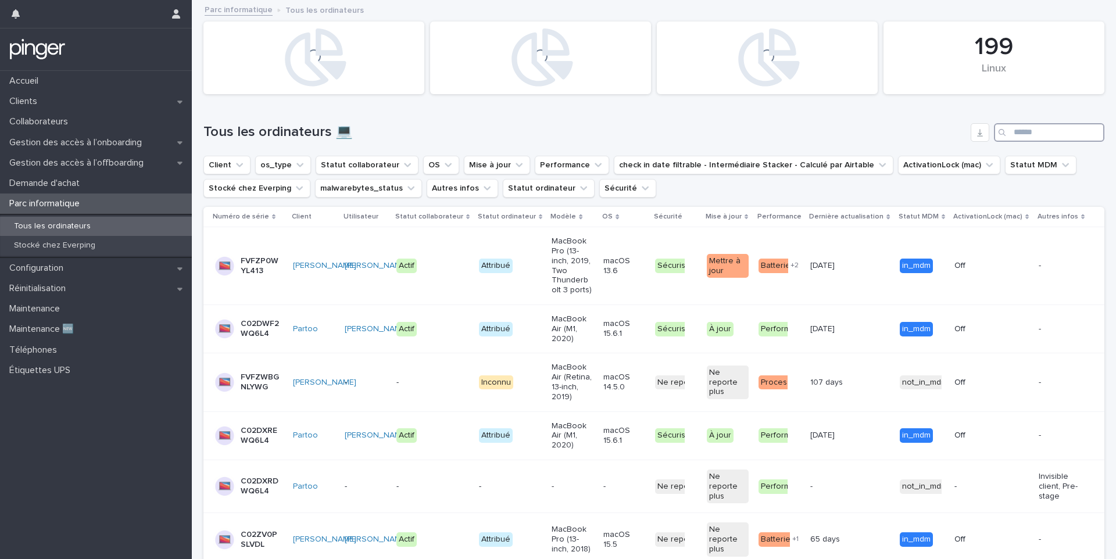 This screenshot has height=559, width=1116. Describe the element at coordinates (261, 487) in the screenshot. I see `p: C02DXRDWQ6L4` at that location.